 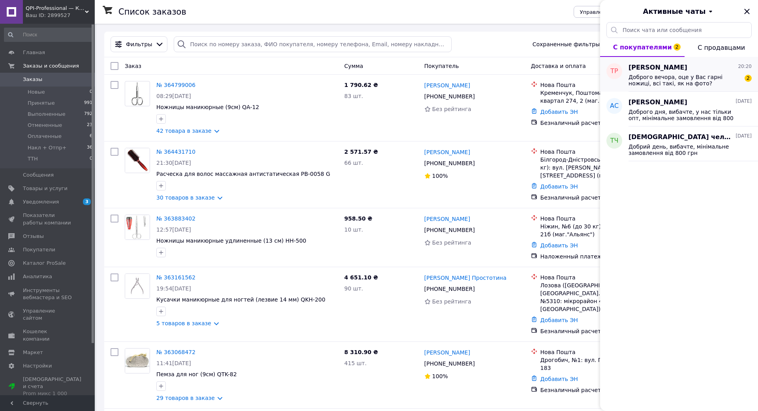 I want to click on span: Доброго дня, вибачте, у нас тільки опт, мінімальне замовлення від 800 грн, so click(x=685, y=115).